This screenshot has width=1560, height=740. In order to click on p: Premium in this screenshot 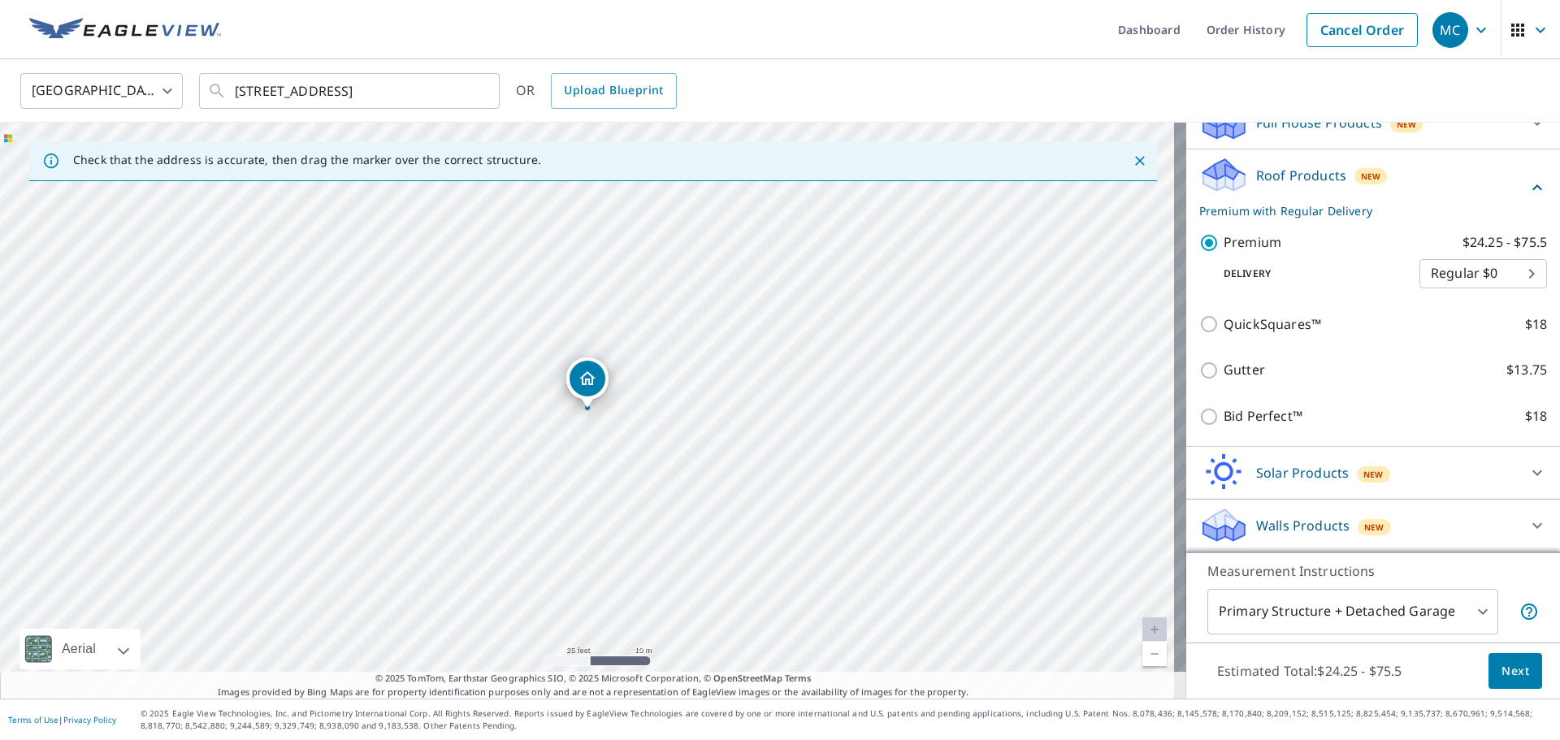, I will do `click(1252, 242)`.